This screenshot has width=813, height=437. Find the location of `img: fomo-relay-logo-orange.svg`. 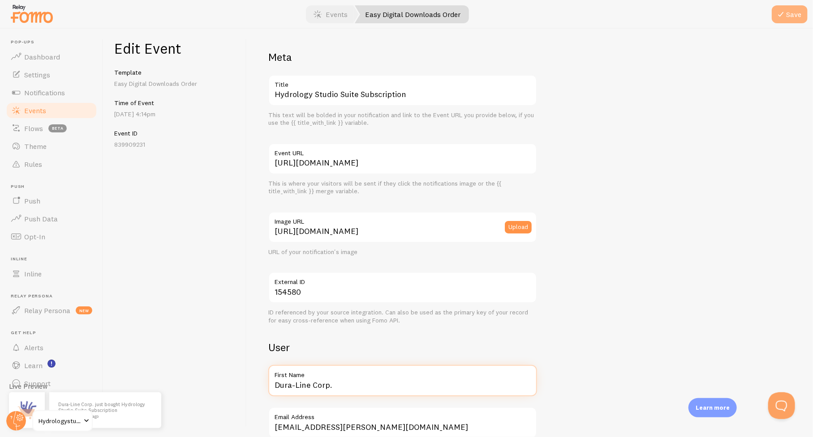

img: fomo-relay-logo-orange.svg is located at coordinates (32, 13).